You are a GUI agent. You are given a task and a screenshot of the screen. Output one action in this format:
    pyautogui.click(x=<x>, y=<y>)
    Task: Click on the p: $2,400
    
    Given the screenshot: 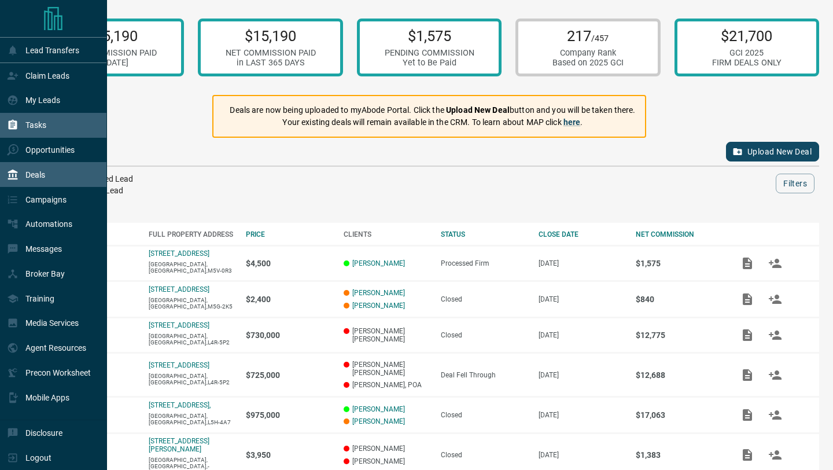 What is the action you would take?
    pyautogui.click(x=289, y=299)
    